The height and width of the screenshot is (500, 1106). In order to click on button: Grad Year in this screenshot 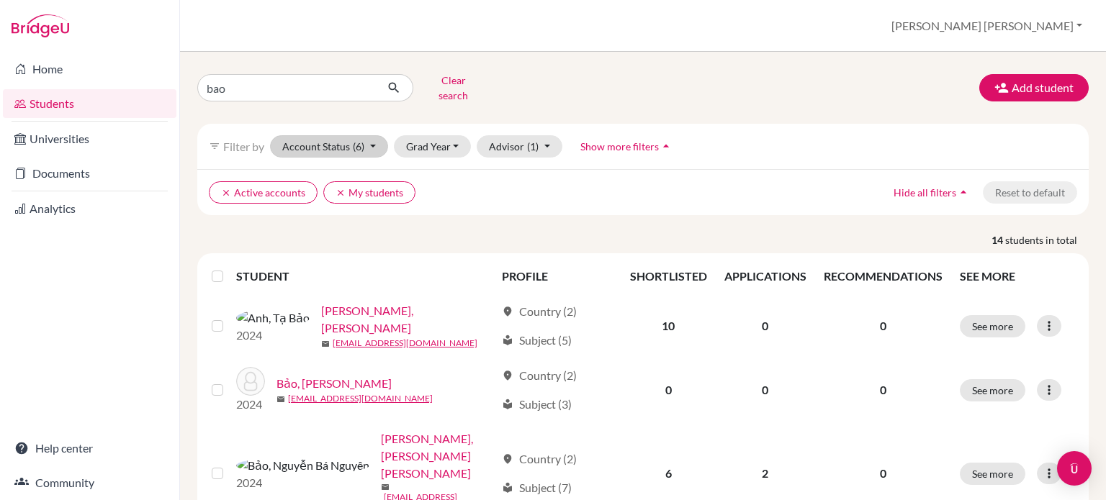, I will do `click(433, 146)`.